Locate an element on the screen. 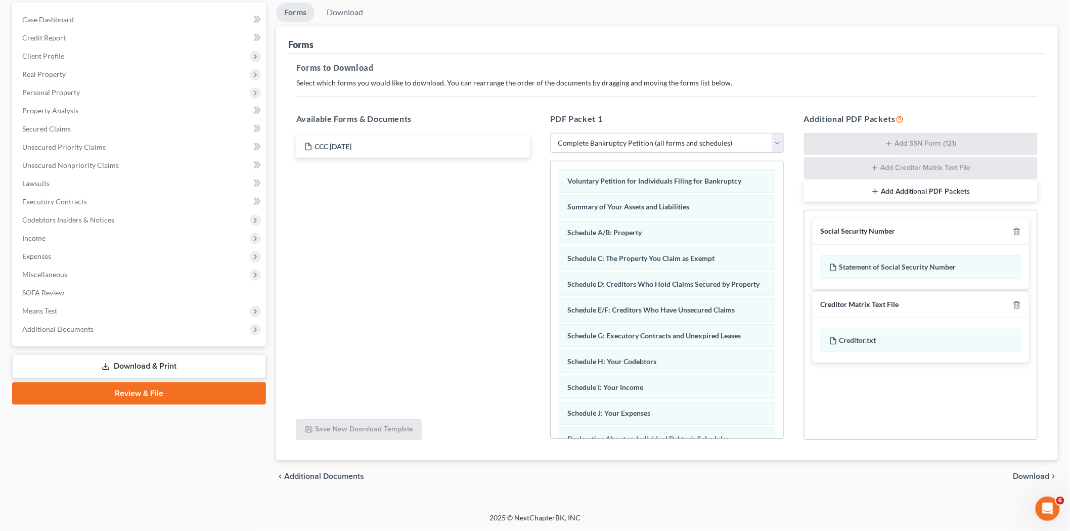  span: 6 is located at coordinates (1060, 501).